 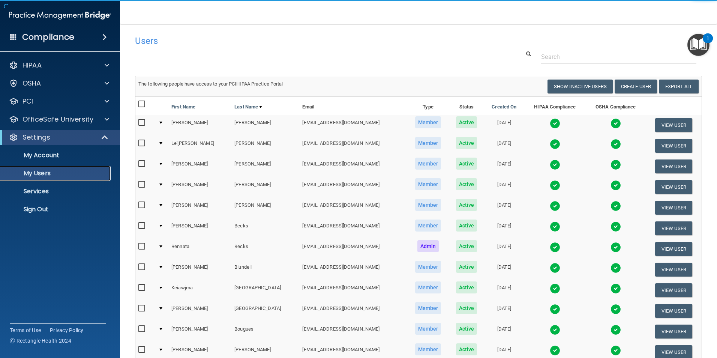 What do you see at coordinates (58, 119) in the screenshot?
I see `p: OfficeSafe University` at bounding box center [58, 119].